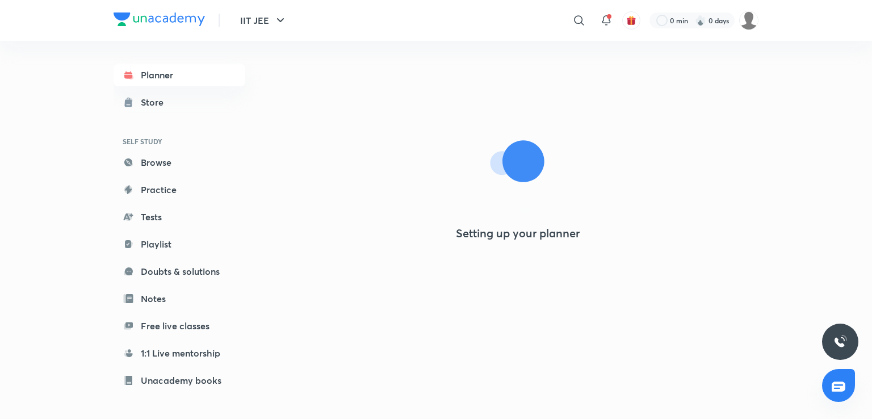 The height and width of the screenshot is (419, 872). Describe the element at coordinates (179, 353) in the screenshot. I see `a: 1:1 Live mentorship` at that location.